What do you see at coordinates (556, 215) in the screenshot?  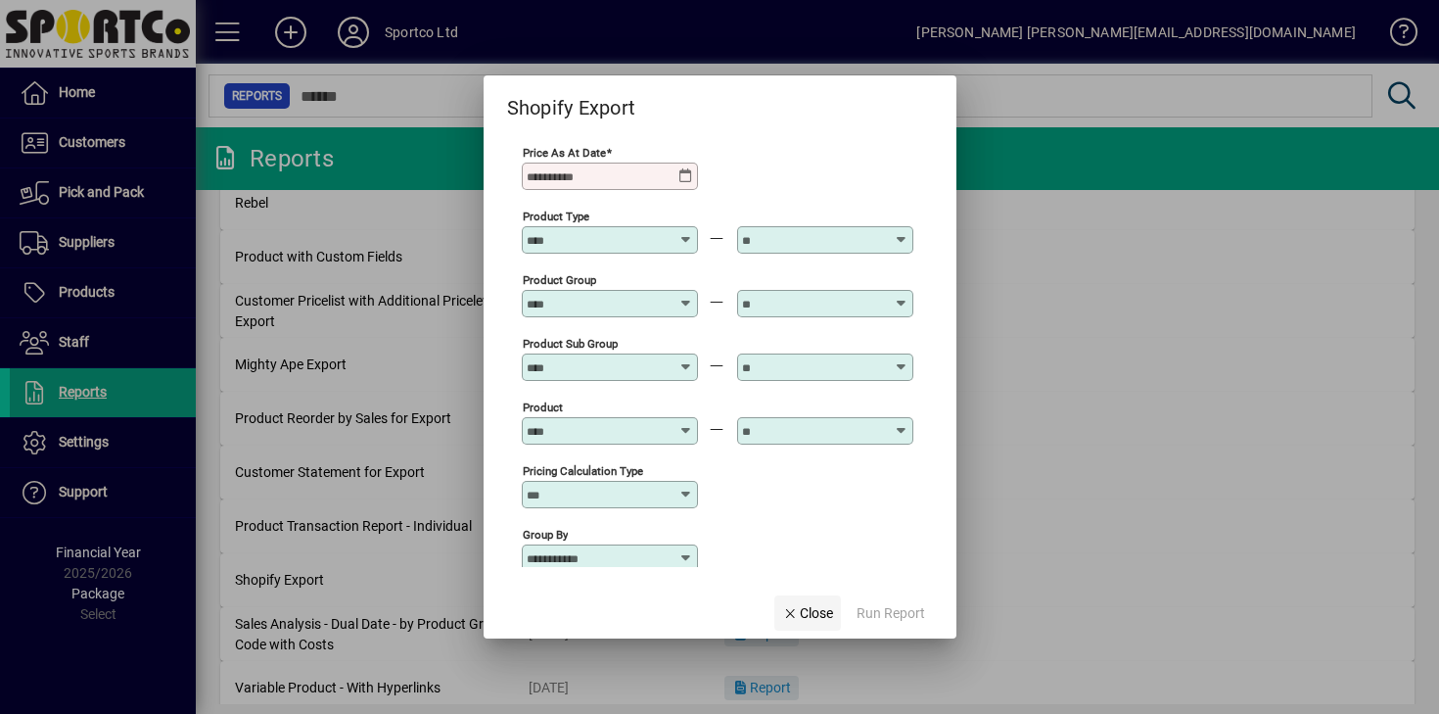 I see `mat-label: Product Type` at bounding box center [556, 215].